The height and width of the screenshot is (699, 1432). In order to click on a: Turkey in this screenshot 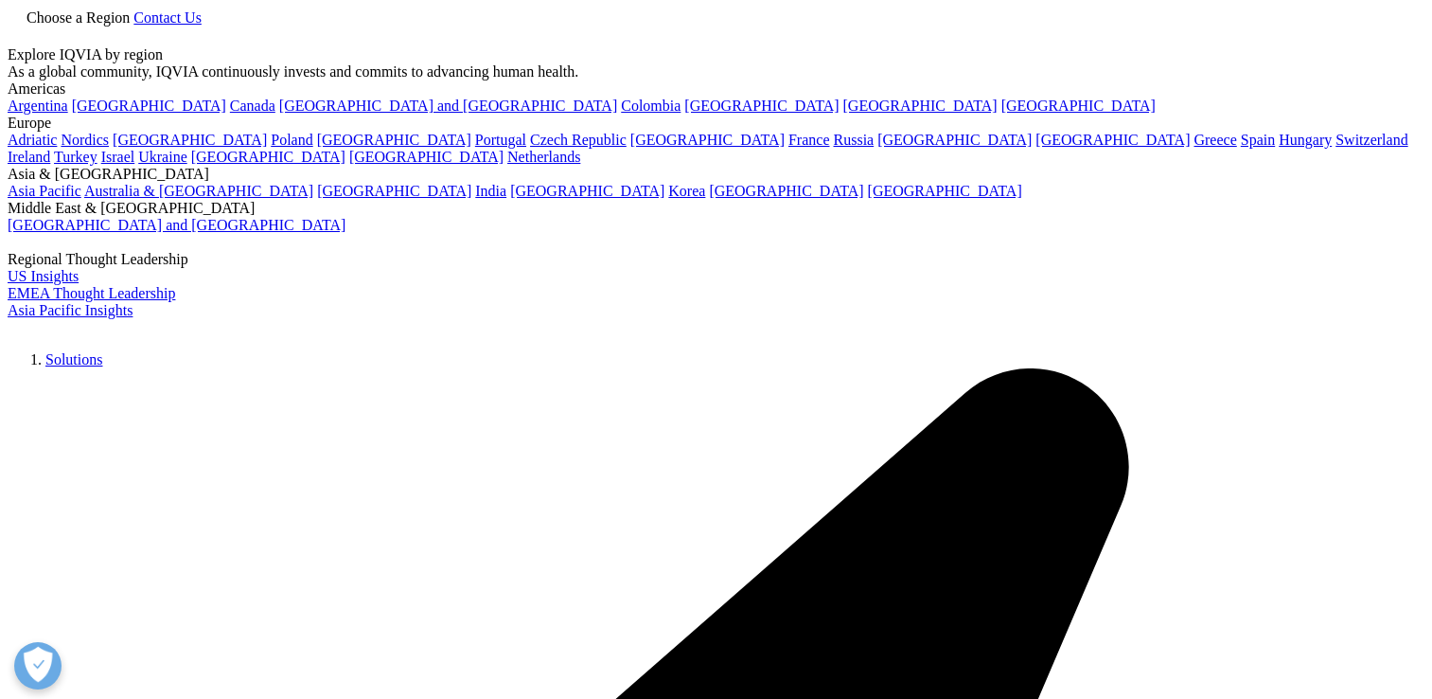, I will do `click(76, 156)`.